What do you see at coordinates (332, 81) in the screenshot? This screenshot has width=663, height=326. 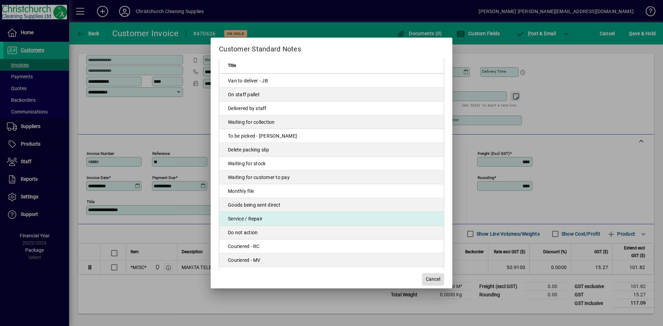 I see `td: Van to deliver - JB` at bounding box center [332, 81].